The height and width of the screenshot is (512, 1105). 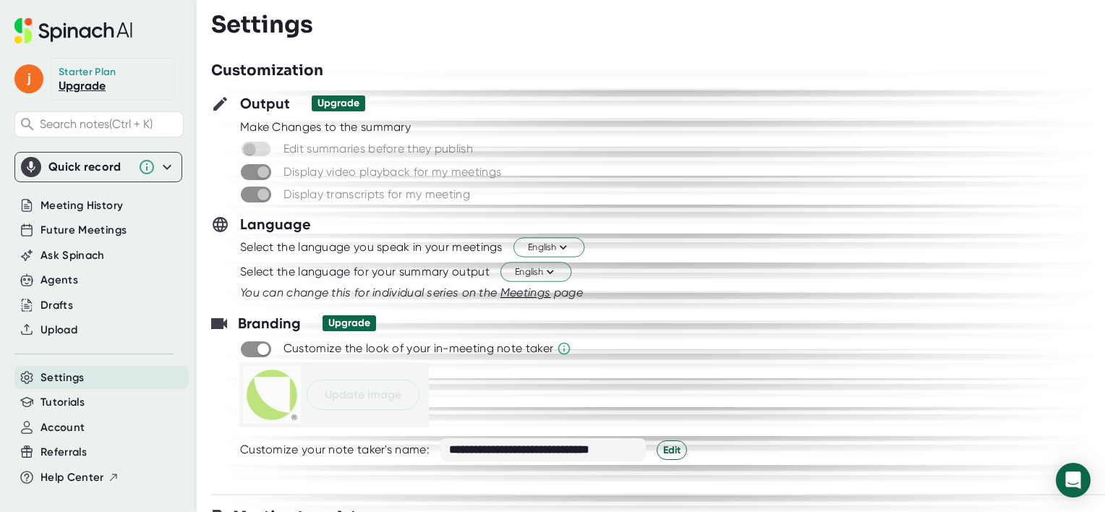 I want to click on span: Future Meetings, so click(x=83, y=230).